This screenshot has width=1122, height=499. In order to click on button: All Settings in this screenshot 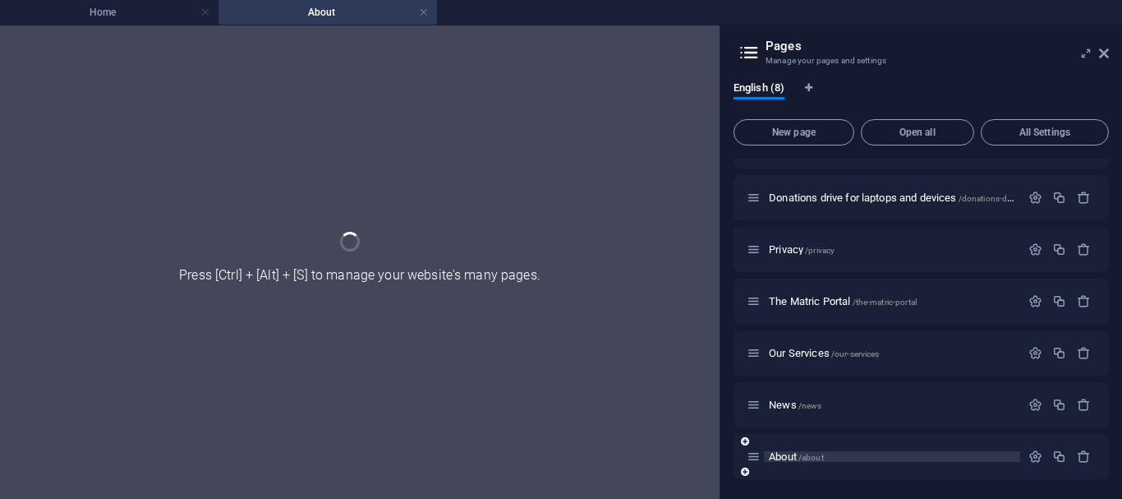, I will do `click(1045, 132)`.